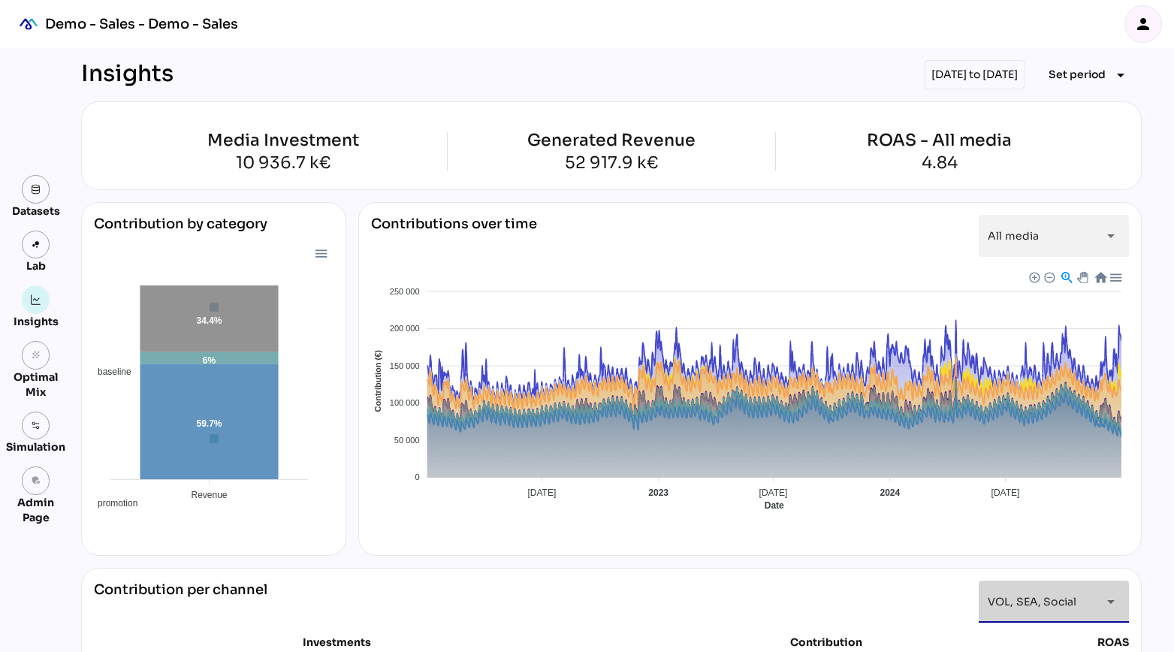 The image size is (1174, 652). I want to click on button: Expand "Set period", so click(1089, 75).